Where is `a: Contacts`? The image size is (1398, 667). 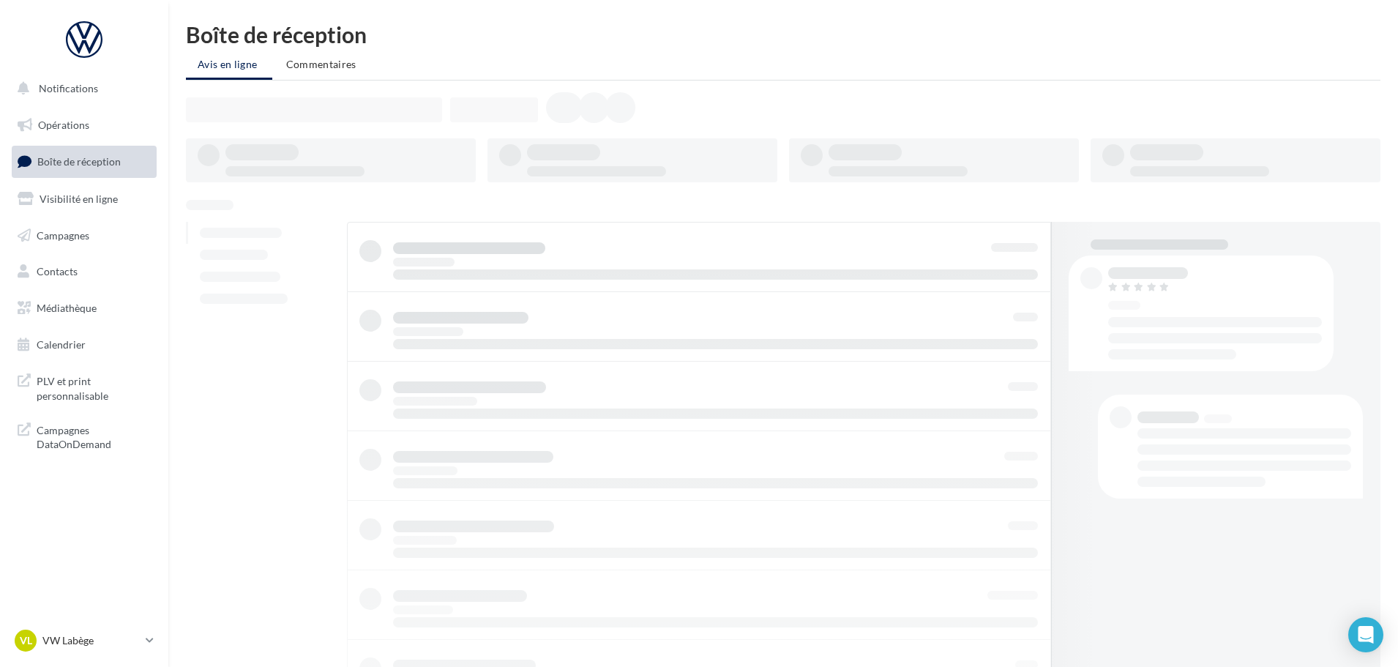
a: Contacts is located at coordinates (84, 272).